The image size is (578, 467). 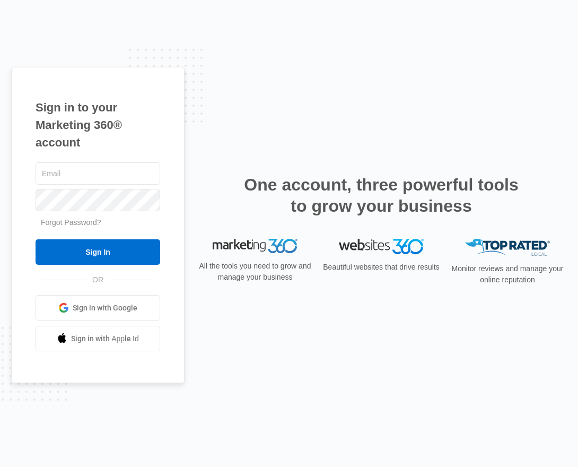 What do you see at coordinates (98, 338) in the screenshot?
I see `a: Sign in with Apple Id` at bounding box center [98, 338].